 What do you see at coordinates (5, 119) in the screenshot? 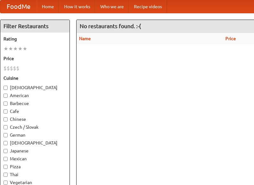
I see `input: Chinese` at bounding box center [5, 119].